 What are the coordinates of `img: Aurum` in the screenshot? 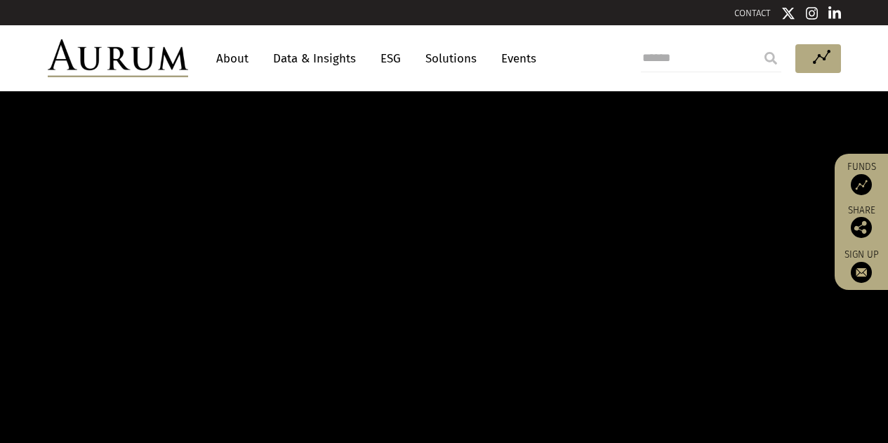 It's located at (118, 58).